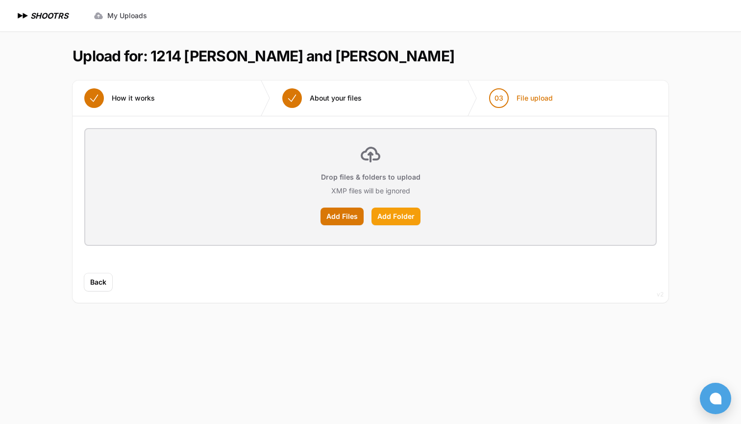 The height and width of the screenshot is (424, 741). What do you see at coordinates (660, 294) in the screenshot?
I see `div: v2` at bounding box center [660, 294].